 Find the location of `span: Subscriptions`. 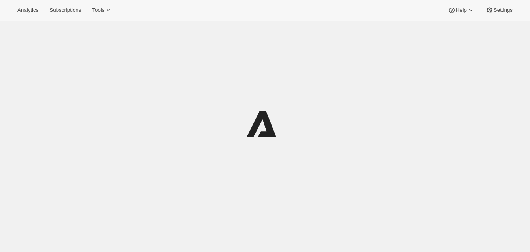

span: Subscriptions is located at coordinates (65, 10).